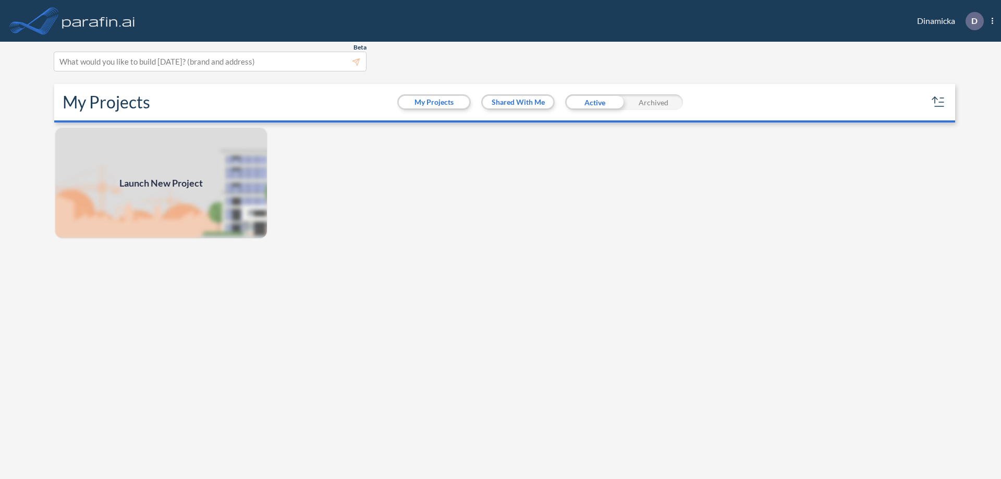  What do you see at coordinates (975, 21) in the screenshot?
I see `p: D` at bounding box center [975, 21].